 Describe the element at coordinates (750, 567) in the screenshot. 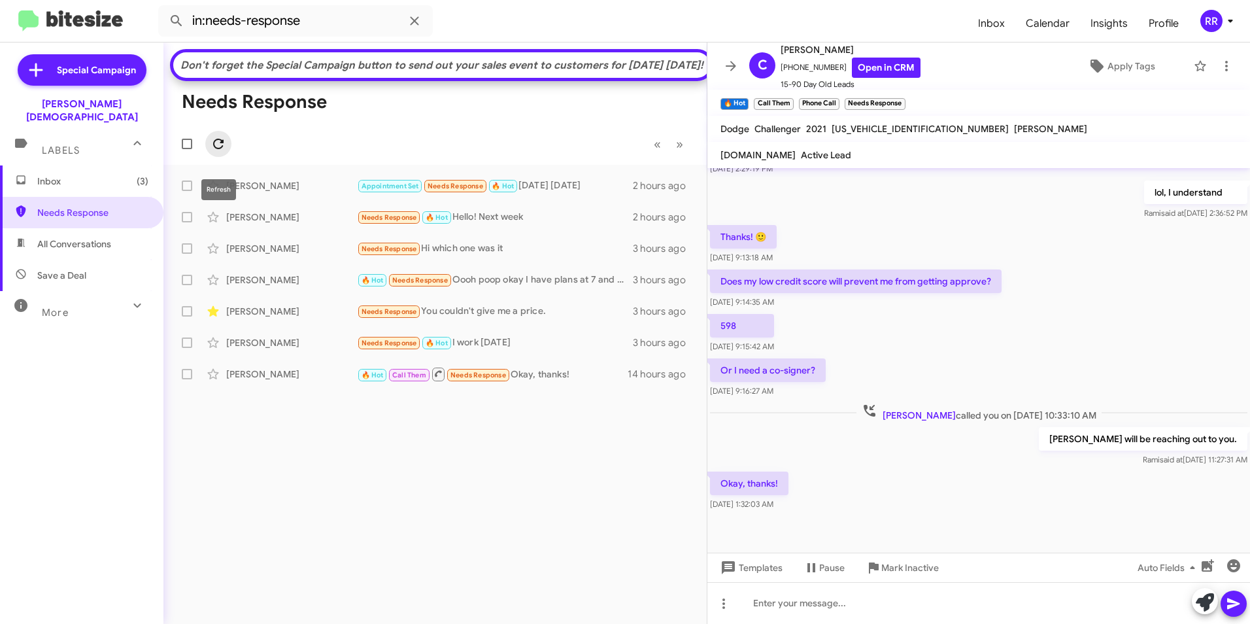

I see `span: Templates` at that location.